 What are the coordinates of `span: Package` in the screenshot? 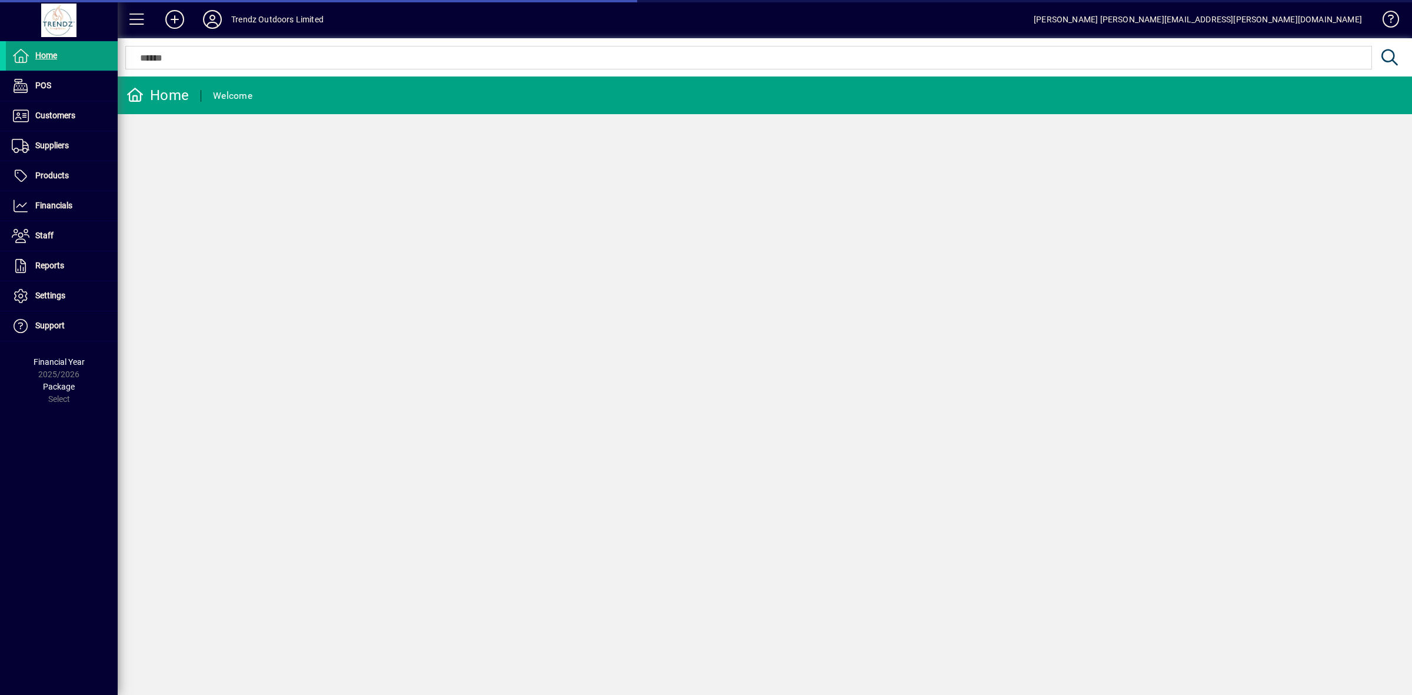 It's located at (59, 387).